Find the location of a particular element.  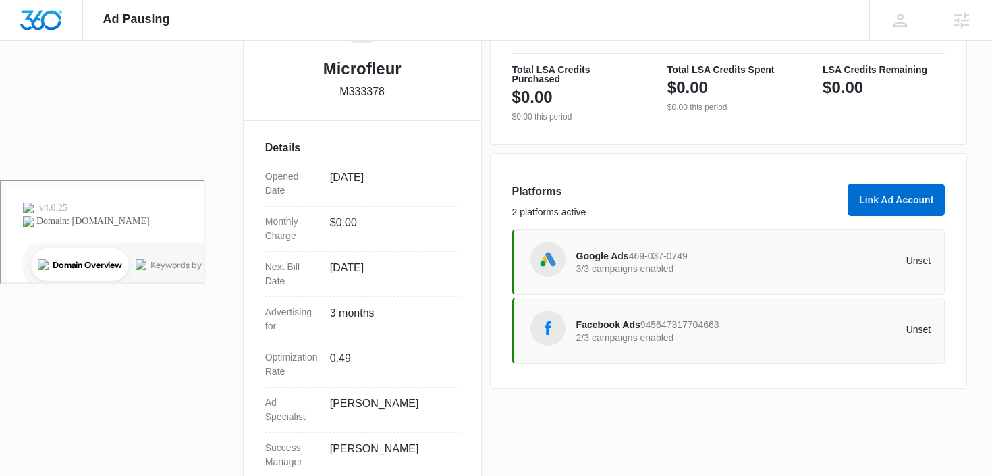

span: 469-037-0749 is located at coordinates (658, 256).